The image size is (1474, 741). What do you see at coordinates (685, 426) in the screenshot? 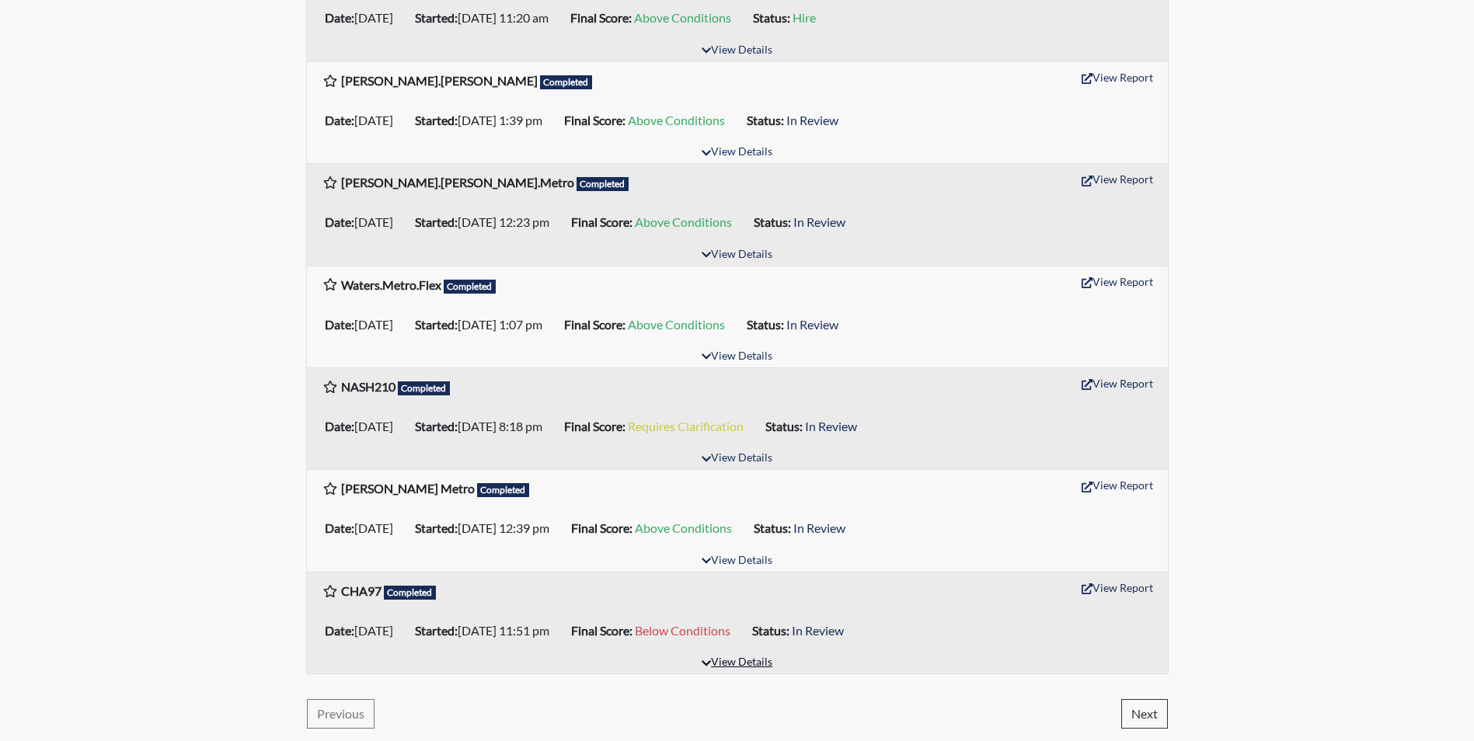
I see `span: Requires Clarification` at bounding box center [685, 426].